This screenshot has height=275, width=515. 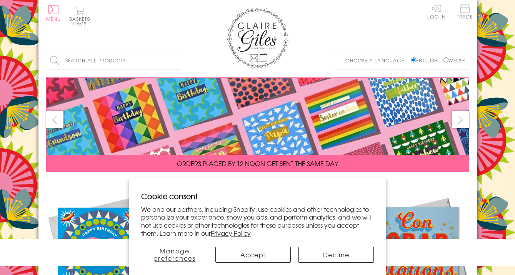 What do you see at coordinates (53, 19) in the screenshot?
I see `span: Menu` at bounding box center [53, 19].